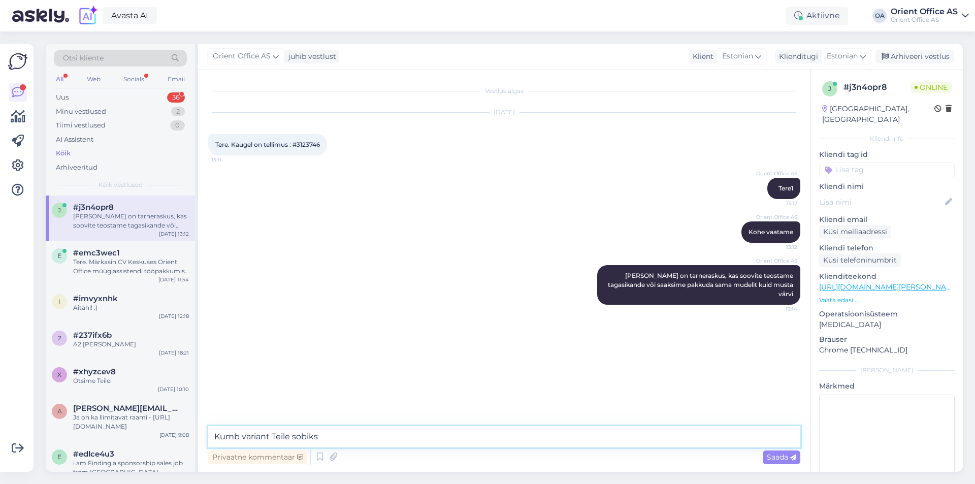  What do you see at coordinates (63, 153) in the screenshot?
I see `div: Kõik` at bounding box center [63, 153].